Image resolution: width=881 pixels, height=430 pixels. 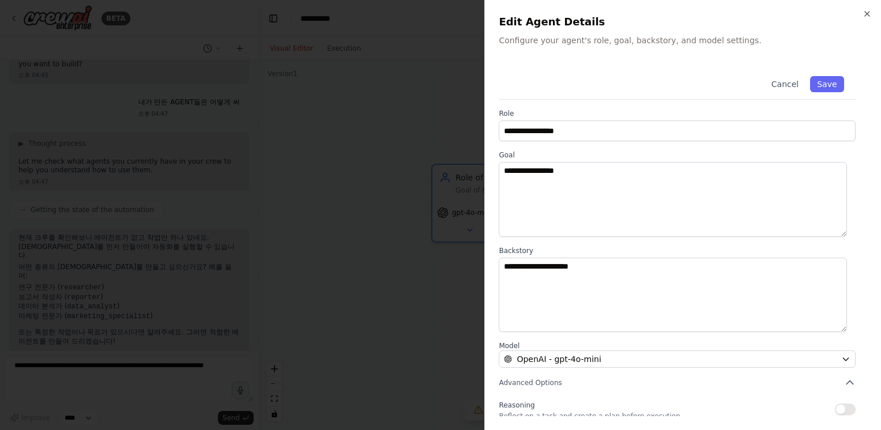 I want to click on button: Save, so click(x=827, y=84).